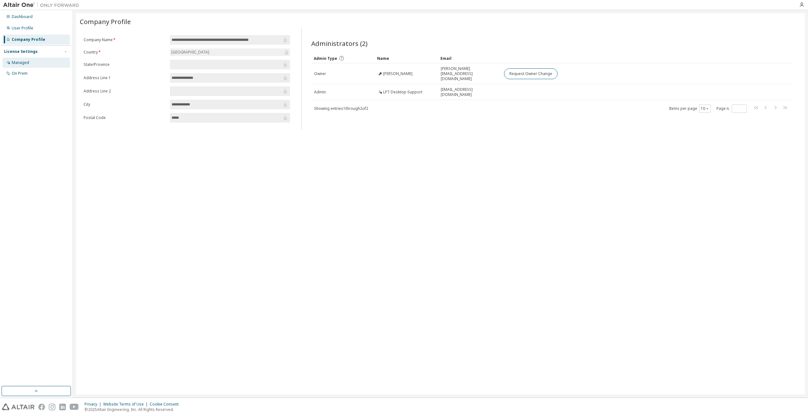 The width and height of the screenshot is (808, 416). Describe the element at coordinates (43, 5) in the screenshot. I see `img: Altair One` at that location.